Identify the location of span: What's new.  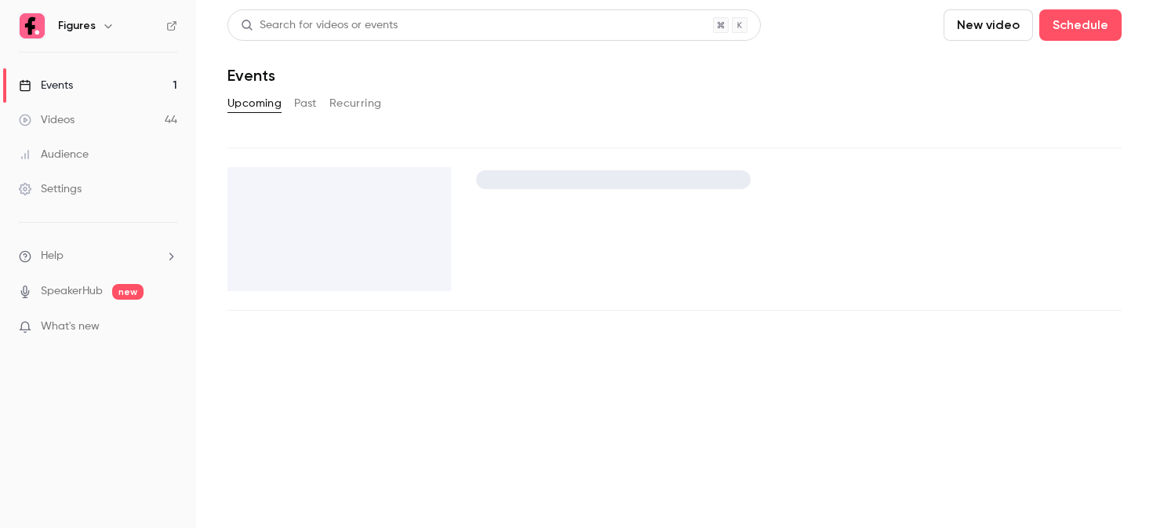
(70, 326).